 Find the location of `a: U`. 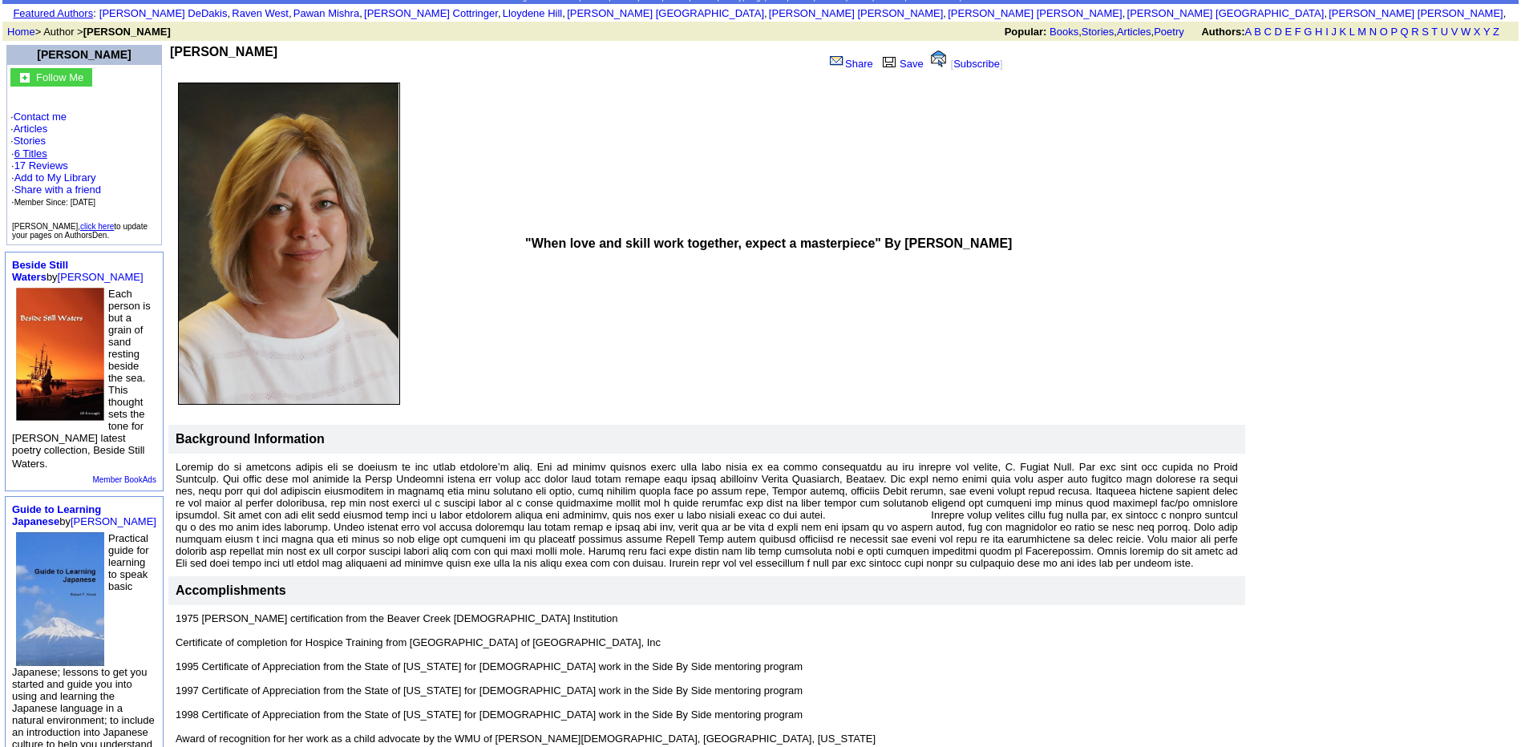

a: U is located at coordinates (1444, 31).